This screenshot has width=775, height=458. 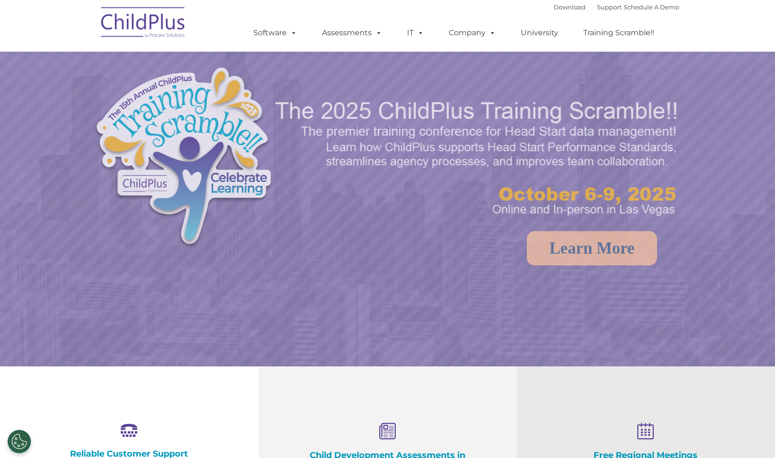 What do you see at coordinates (651, 7) in the screenshot?
I see `a: Schedule A Demo` at bounding box center [651, 7].